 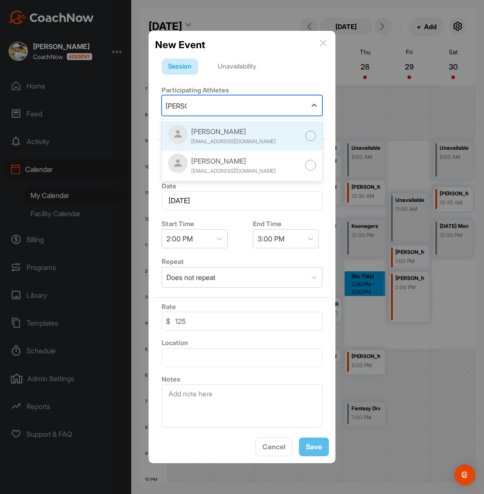 What do you see at coordinates (172, 261) in the screenshot?
I see `label: Repeat` at bounding box center [172, 261].